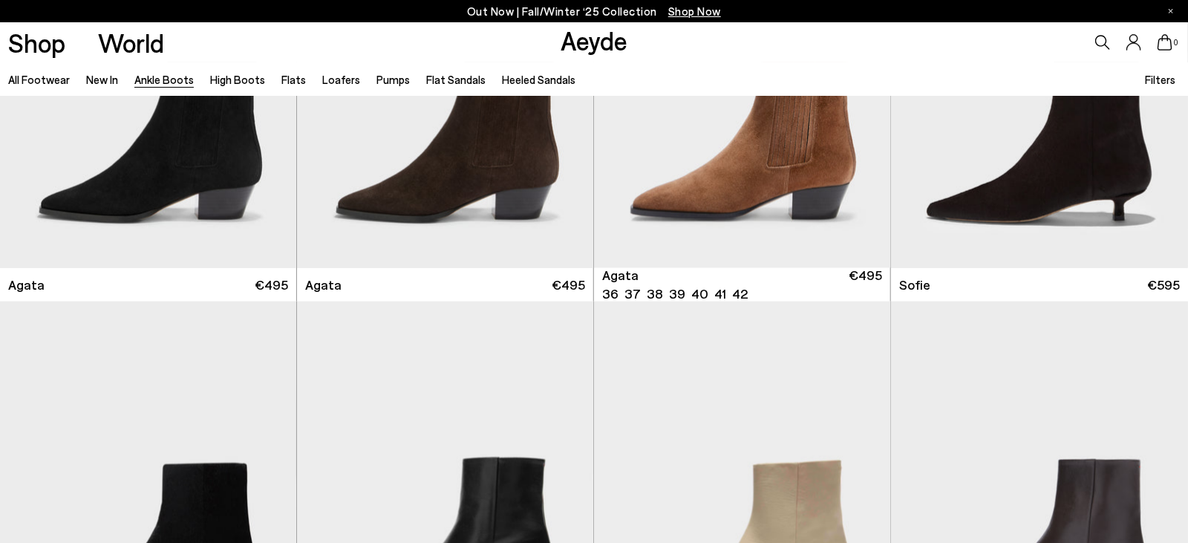 This screenshot has width=1188, height=543. I want to click on span: 0, so click(1176, 42).